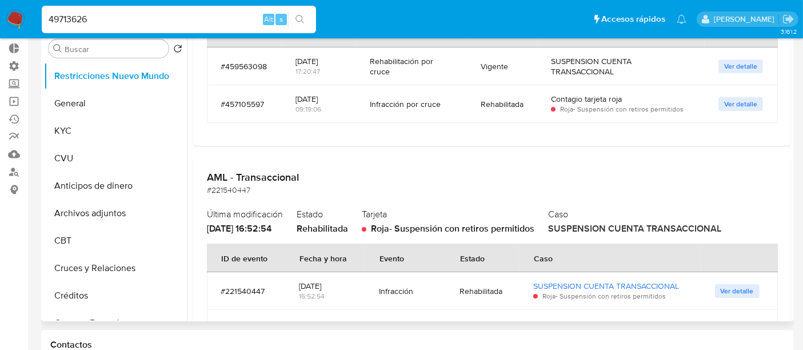 Image resolution: width=803 pixels, height=350 pixels. What do you see at coordinates (269, 19) in the screenshot?
I see `span: Alt` at bounding box center [269, 19].